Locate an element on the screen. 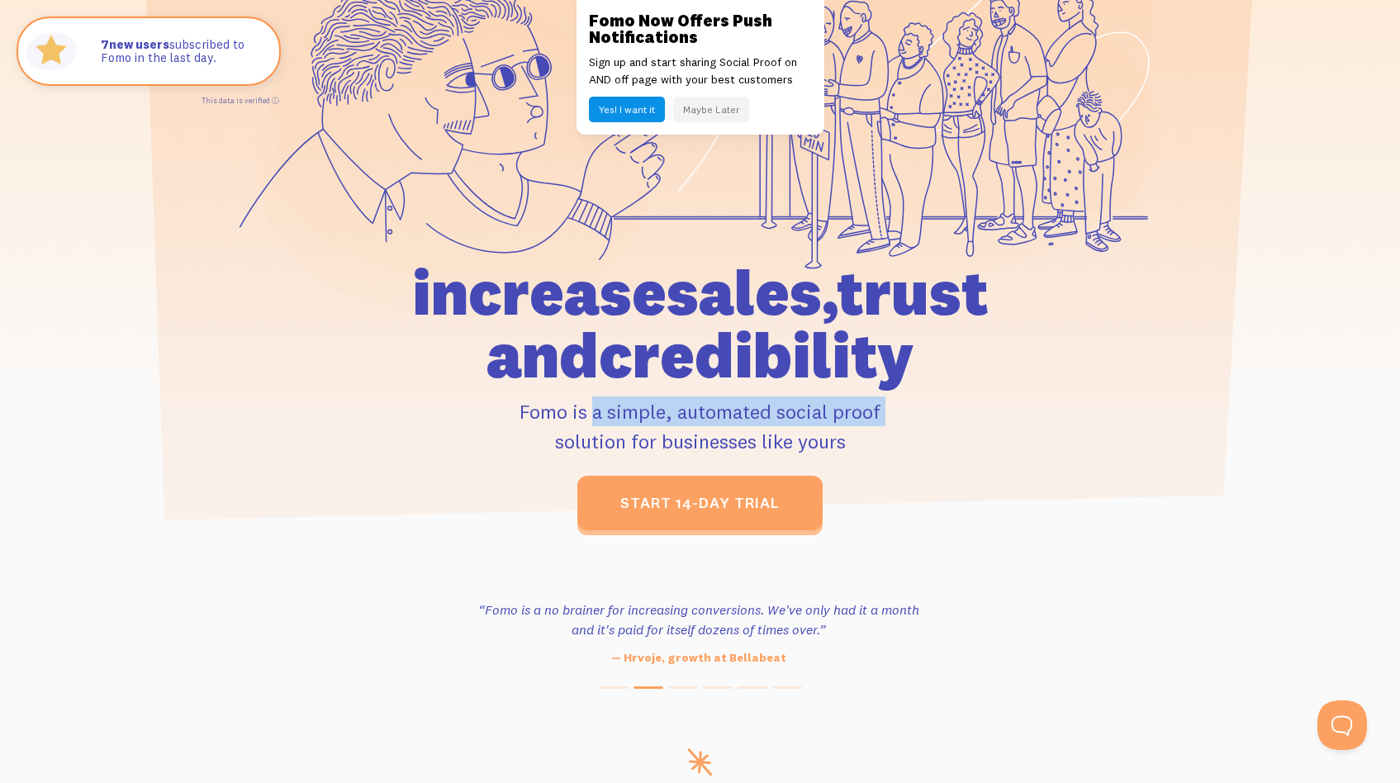  a: start 14-day trial is located at coordinates (700, 503).